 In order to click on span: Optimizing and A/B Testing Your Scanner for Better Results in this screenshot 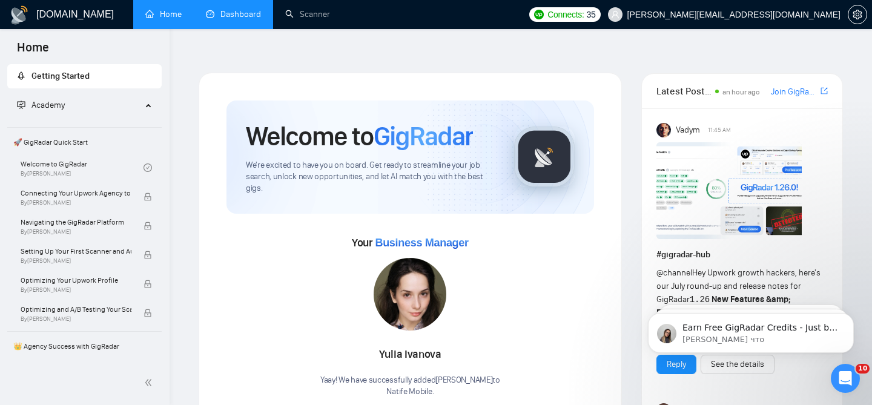, I will do `click(76, 309)`.